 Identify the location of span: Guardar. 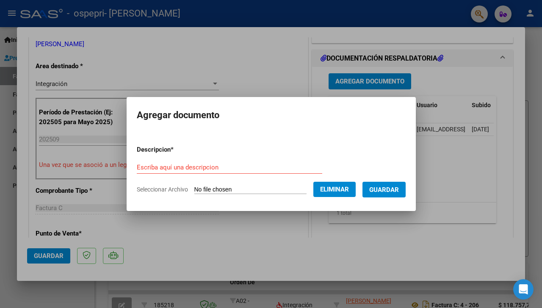
(384, 190).